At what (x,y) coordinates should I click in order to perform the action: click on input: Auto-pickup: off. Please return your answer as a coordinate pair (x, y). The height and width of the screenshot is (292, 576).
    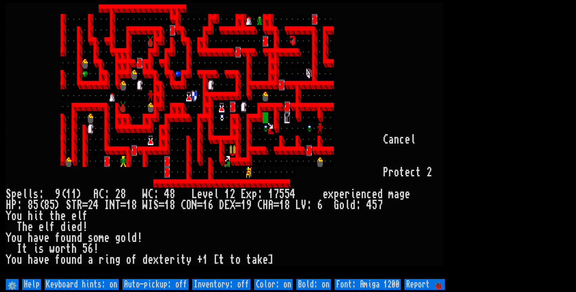
    Looking at the image, I should click on (155, 284).